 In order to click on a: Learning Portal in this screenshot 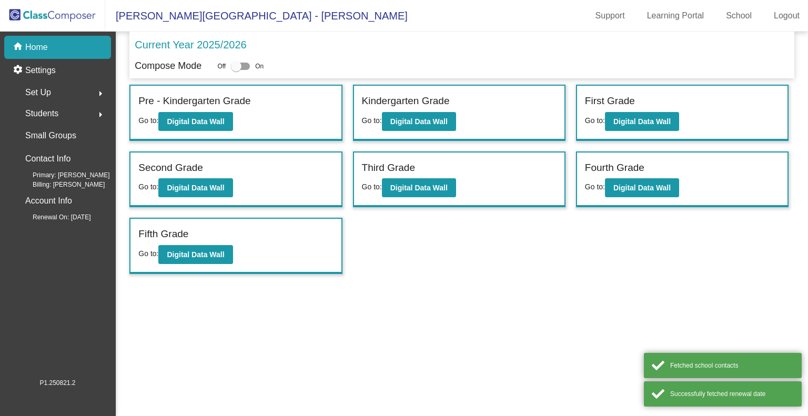, I will do `click(676, 16)`.